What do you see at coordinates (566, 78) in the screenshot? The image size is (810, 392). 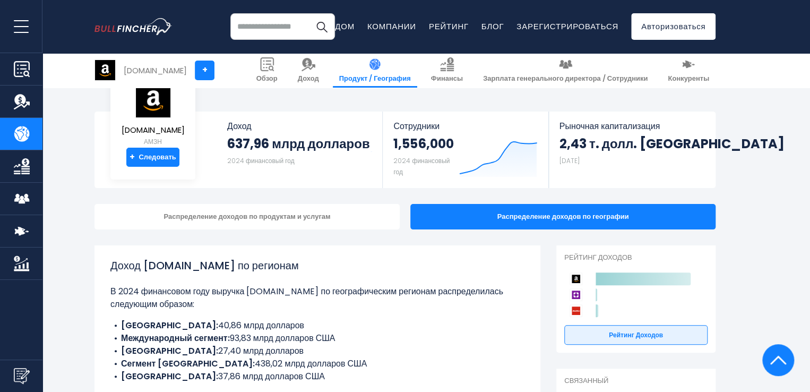 I see `font: Зарплата генерального директора / Сотрудники` at bounding box center [566, 78].